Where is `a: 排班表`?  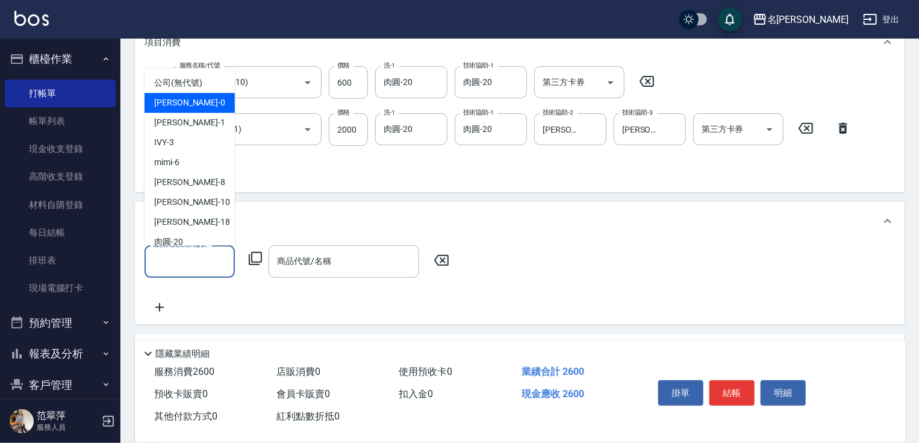
a: 排班表 is located at coordinates (60, 260).